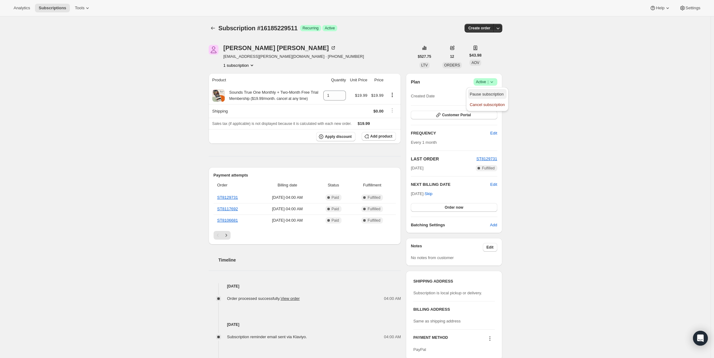 The image size is (714, 358). Describe the element at coordinates (493, 225) in the screenshot. I see `button: Add` at that location.